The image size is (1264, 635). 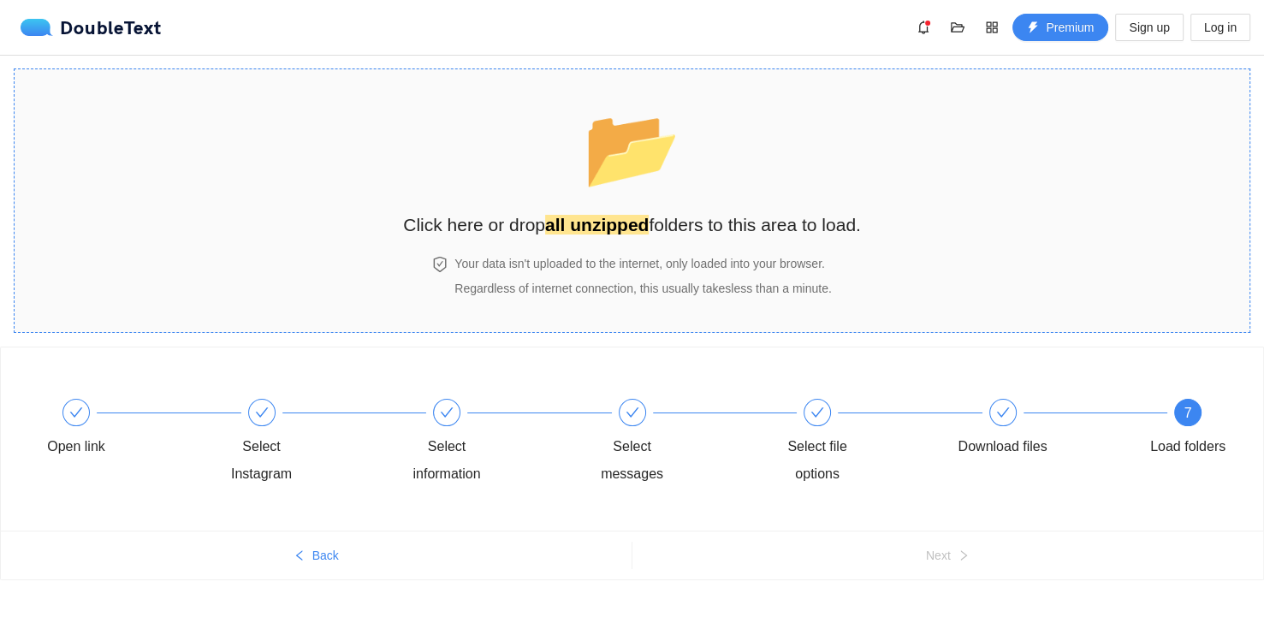 I want to click on span: folder-open, so click(x=958, y=27).